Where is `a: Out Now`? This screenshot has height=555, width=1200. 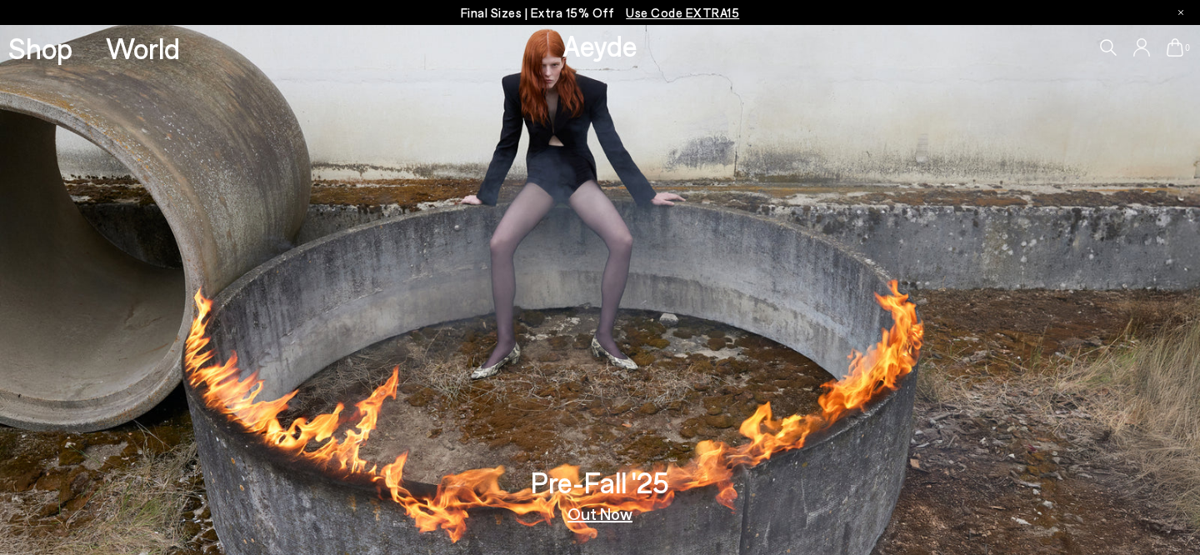 a: Out Now is located at coordinates (600, 513).